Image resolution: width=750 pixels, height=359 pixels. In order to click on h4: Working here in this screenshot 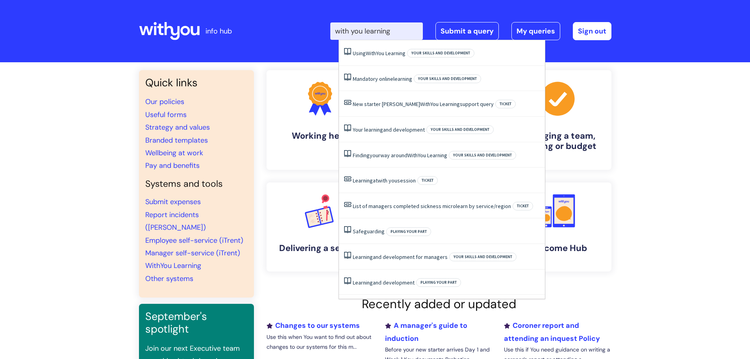, I will do `click(320, 136)`.